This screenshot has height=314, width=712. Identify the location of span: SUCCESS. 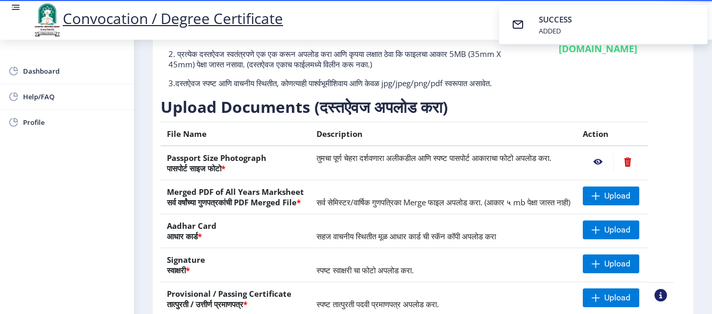
(555, 19).